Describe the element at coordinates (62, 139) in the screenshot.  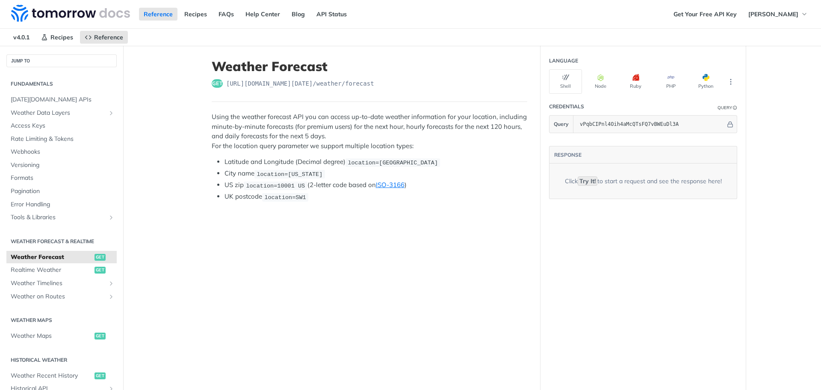
I see `span: Rate Limiting & Tokens` at that location.